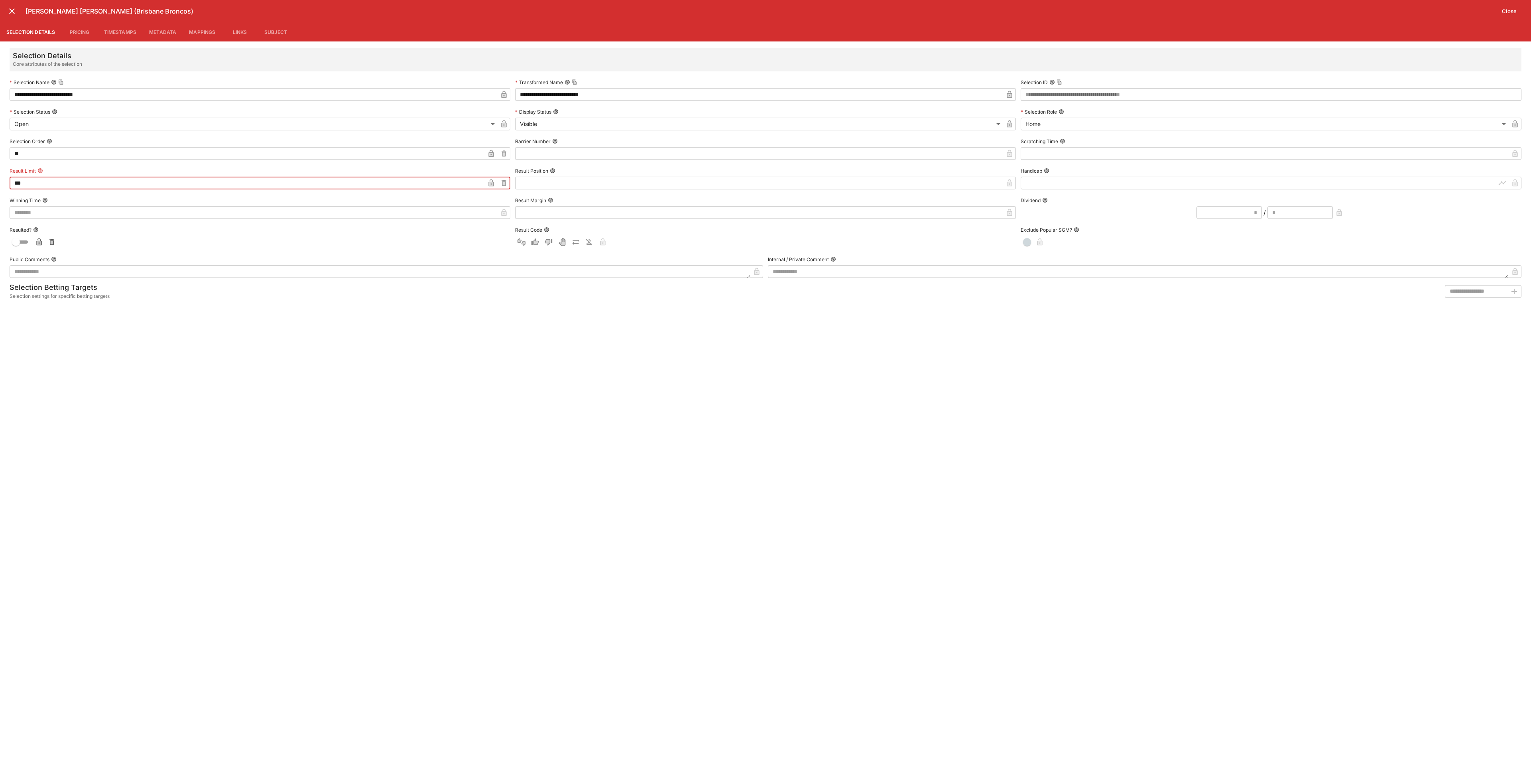 This screenshot has height=760, width=1531. I want to click on p: Result Code, so click(529, 230).